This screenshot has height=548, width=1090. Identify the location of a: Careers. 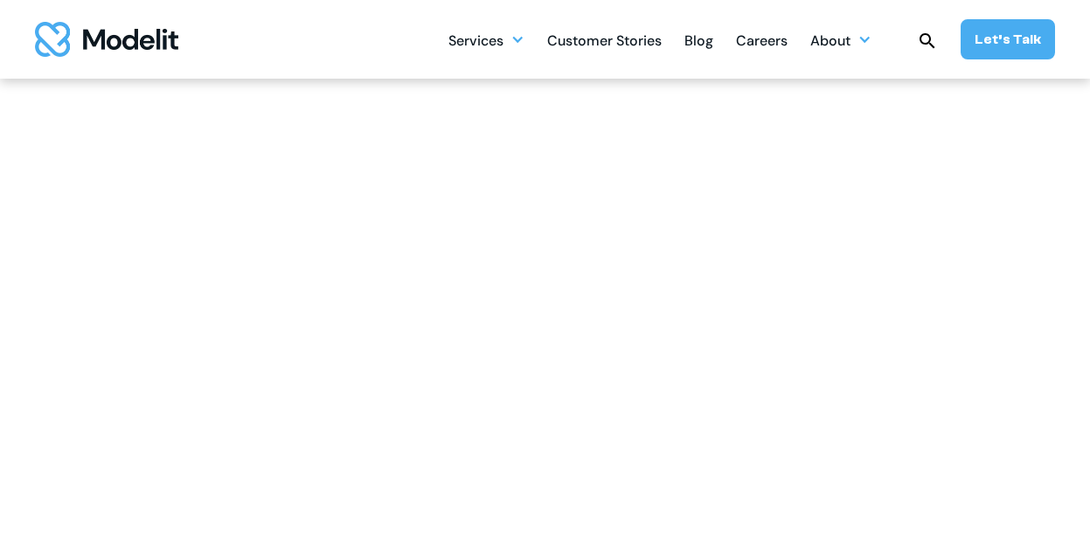
(761, 39).